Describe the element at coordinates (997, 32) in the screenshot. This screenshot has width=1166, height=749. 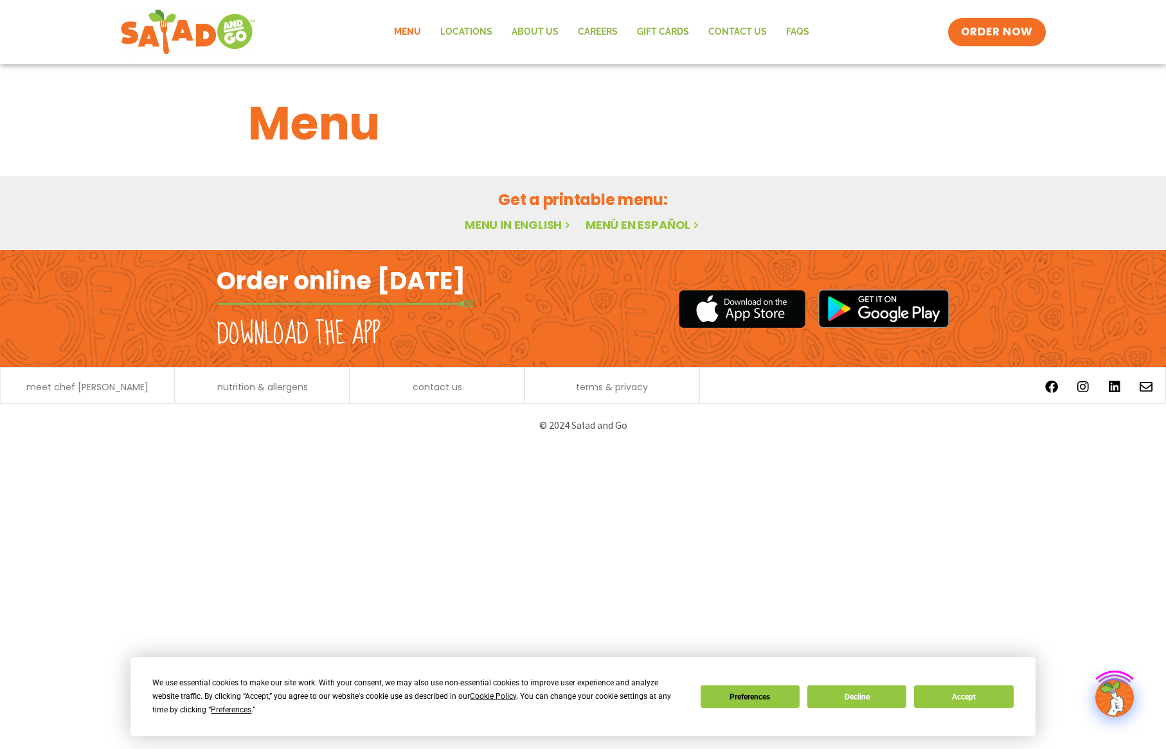
I see `span: ORDER NOW` at that location.